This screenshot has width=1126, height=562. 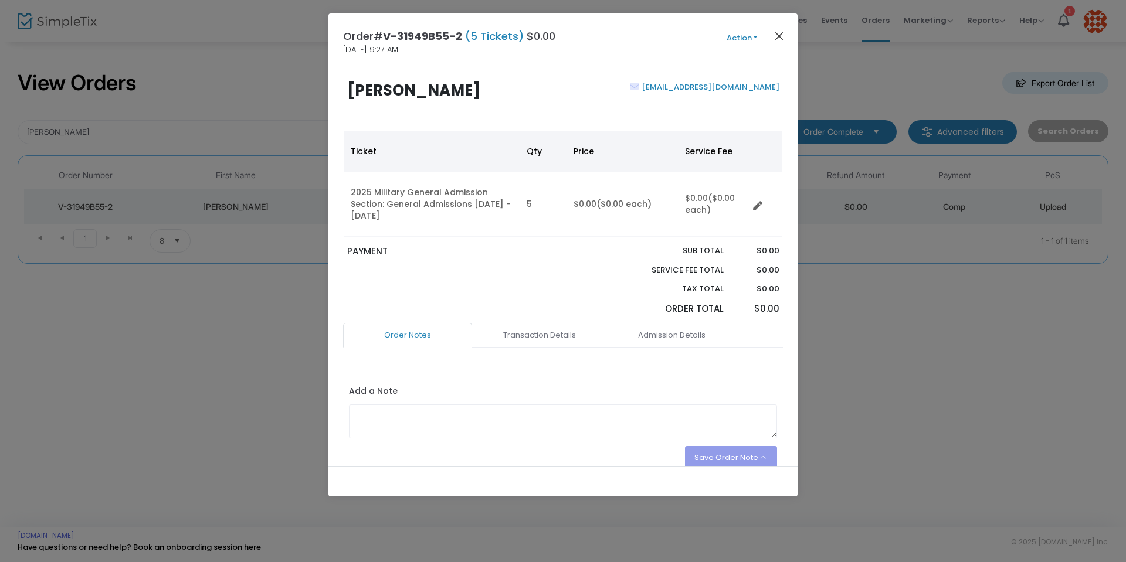 What do you see at coordinates (742, 38) in the screenshot?
I see `button: Action` at bounding box center [742, 38].